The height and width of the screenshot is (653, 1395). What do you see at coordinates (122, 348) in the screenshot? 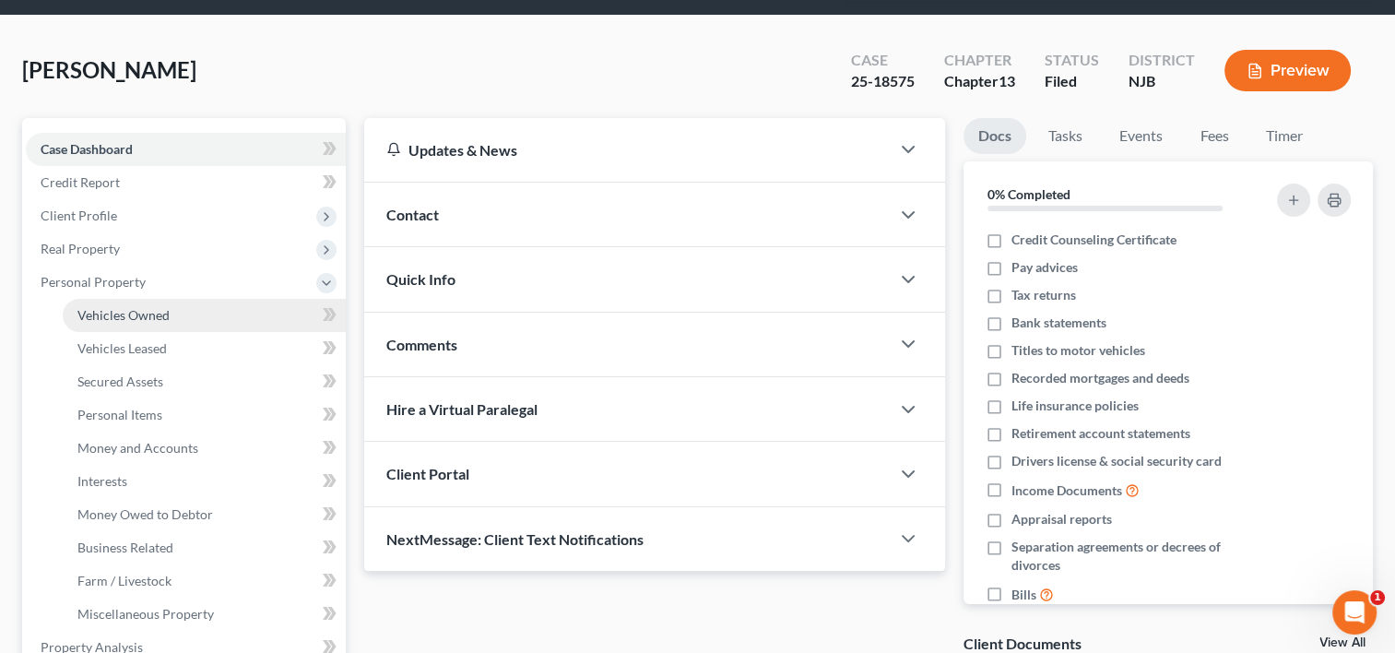
I see `span: Vehicles Leased` at bounding box center [122, 348].